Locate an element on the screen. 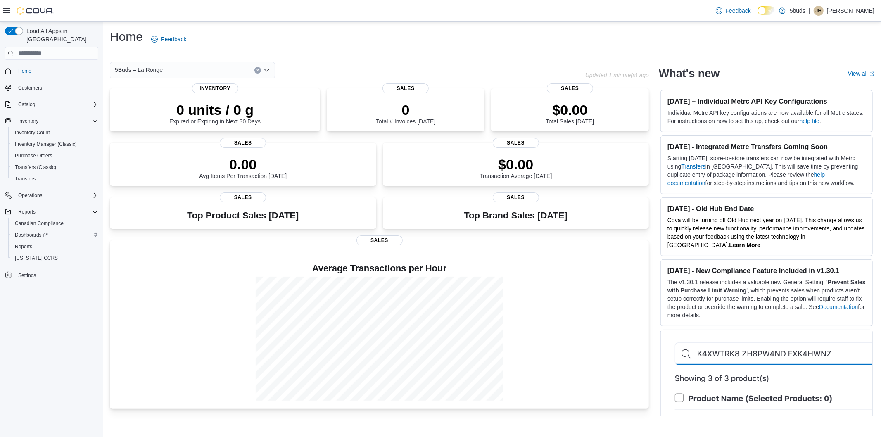 This screenshot has height=437, width=881. a: Learn More is located at coordinates (745, 245).